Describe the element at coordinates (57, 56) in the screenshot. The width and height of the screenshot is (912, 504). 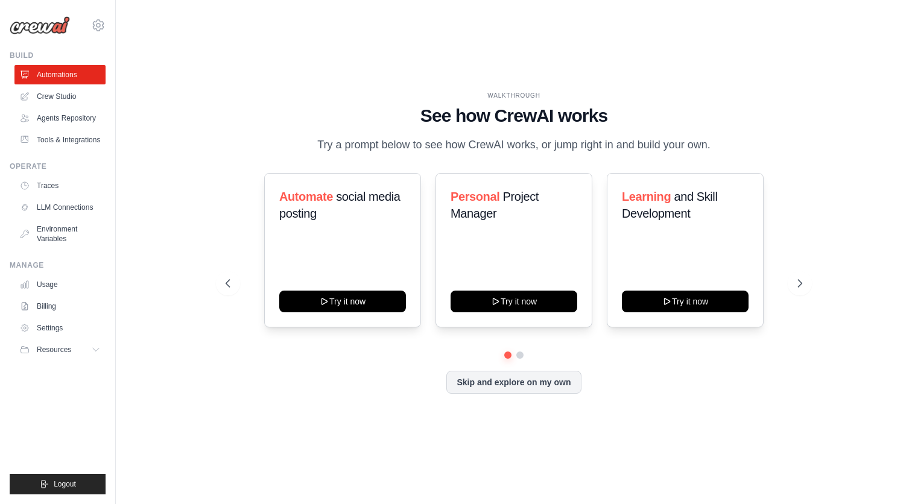
I see `div: Build` at that location.